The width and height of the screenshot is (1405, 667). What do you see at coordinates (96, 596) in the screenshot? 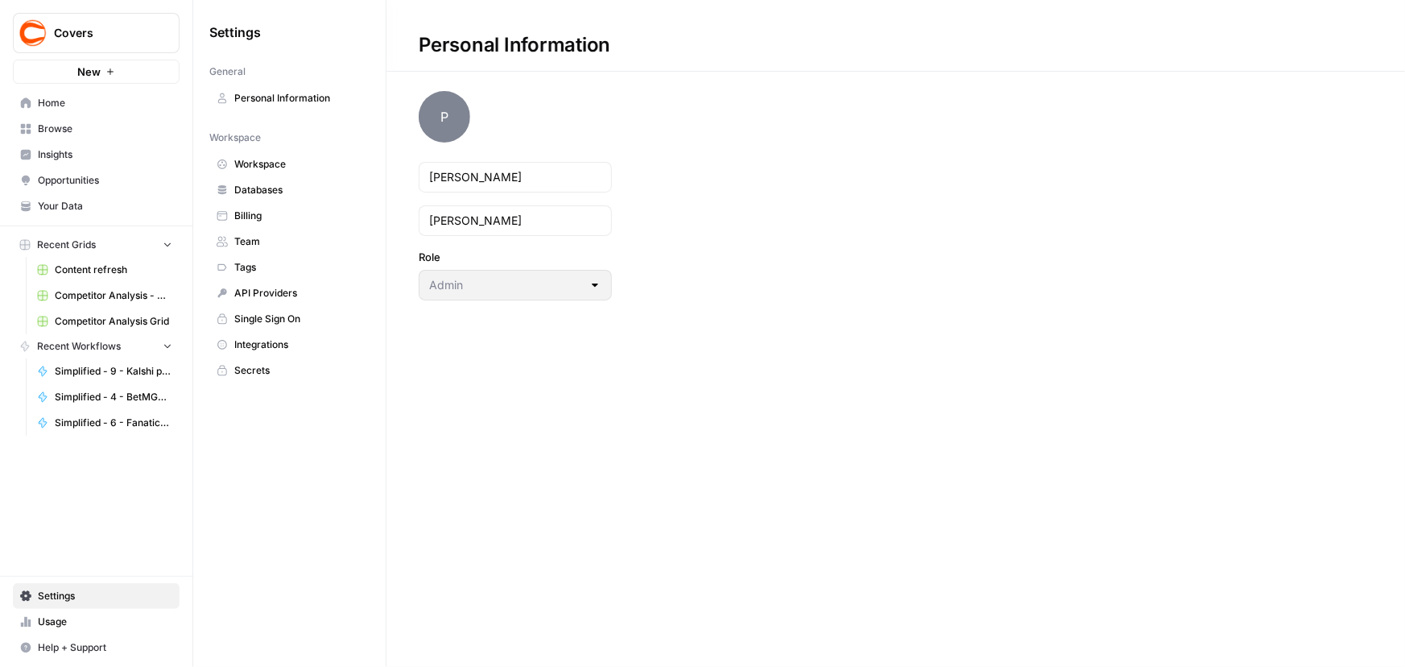
I see `a: Settings` at bounding box center [96, 596].